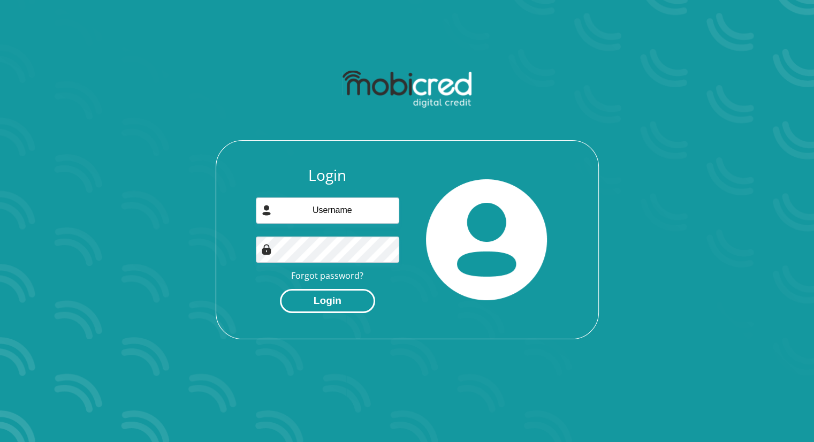  I want to click on input: Username, so click(328, 210).